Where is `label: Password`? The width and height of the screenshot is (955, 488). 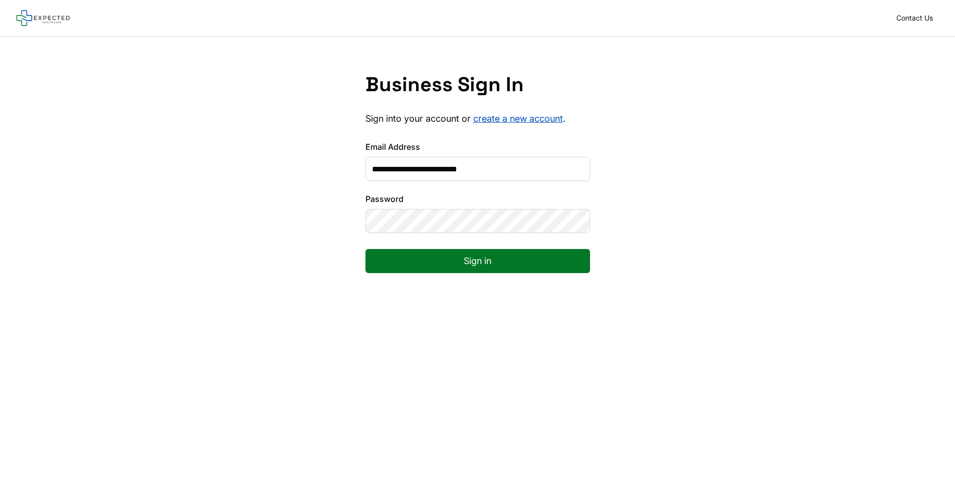 label: Password is located at coordinates (478, 199).